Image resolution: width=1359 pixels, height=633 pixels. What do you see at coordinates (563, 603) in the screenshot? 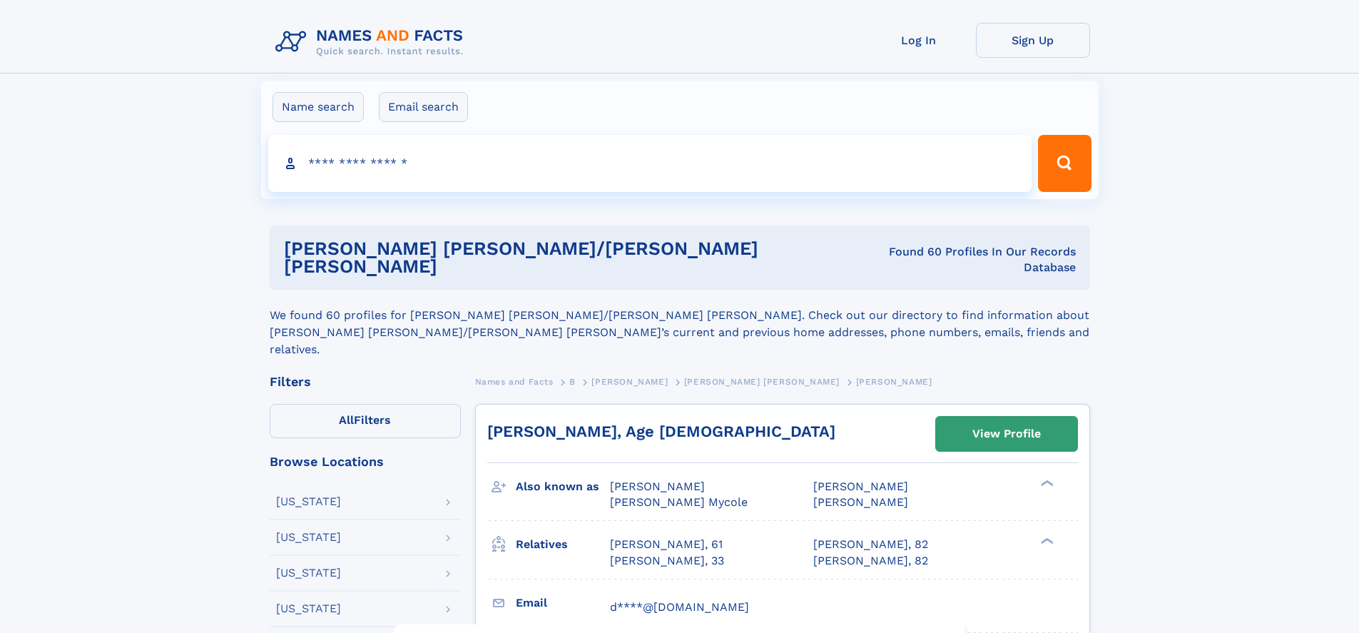
I see `h3: Email` at bounding box center [563, 603].